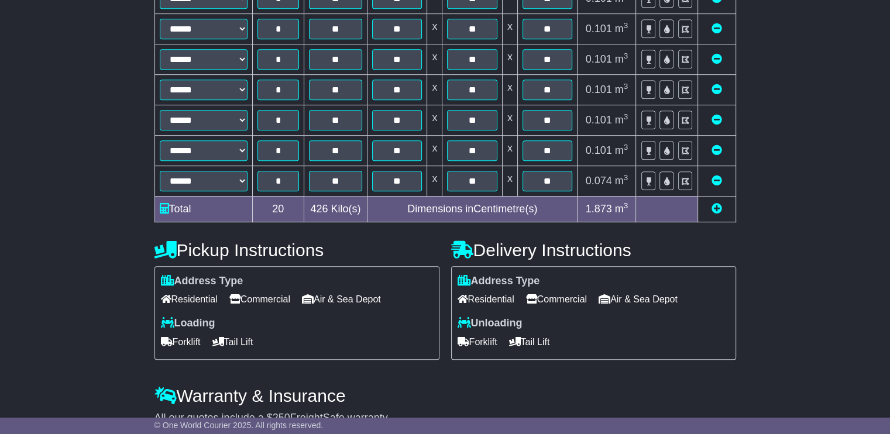 Image resolution: width=890 pixels, height=434 pixels. Describe the element at coordinates (445, 418) in the screenshot. I see `div: All our quotes include a $ FreightSafe warranty.` at that location.